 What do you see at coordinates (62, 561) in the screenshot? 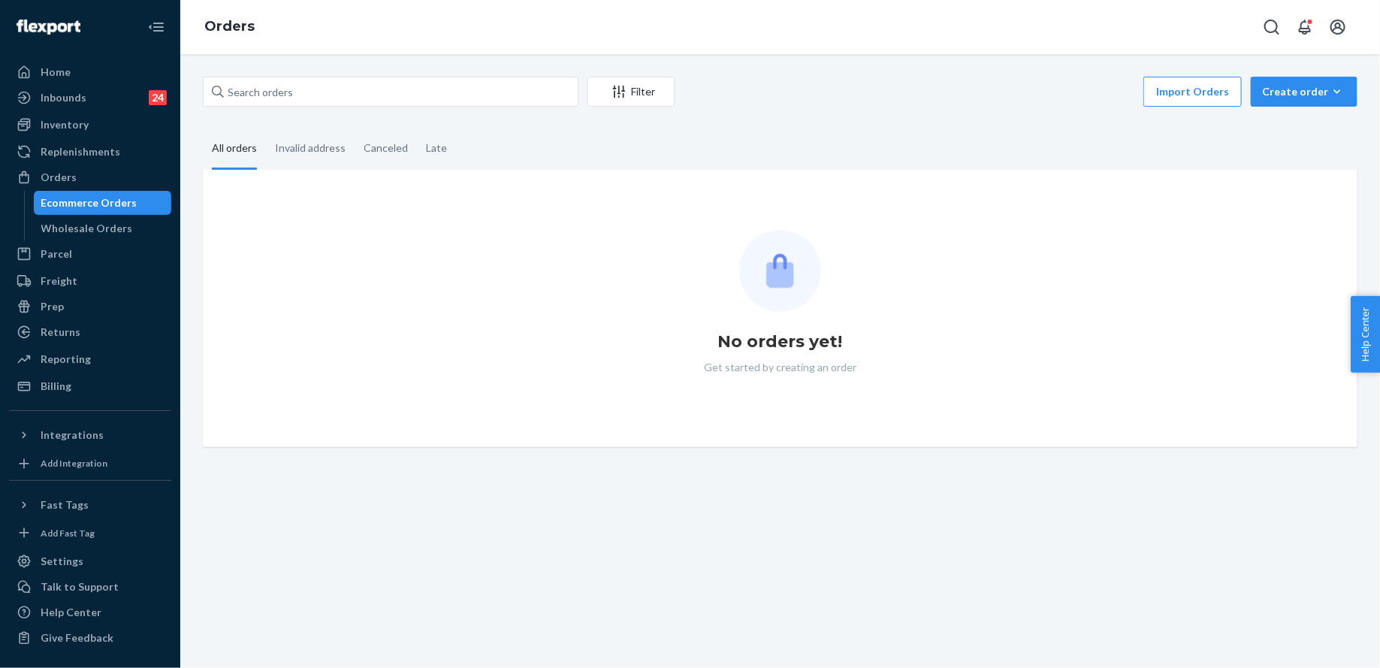
I see `div: Settings` at bounding box center [62, 561].